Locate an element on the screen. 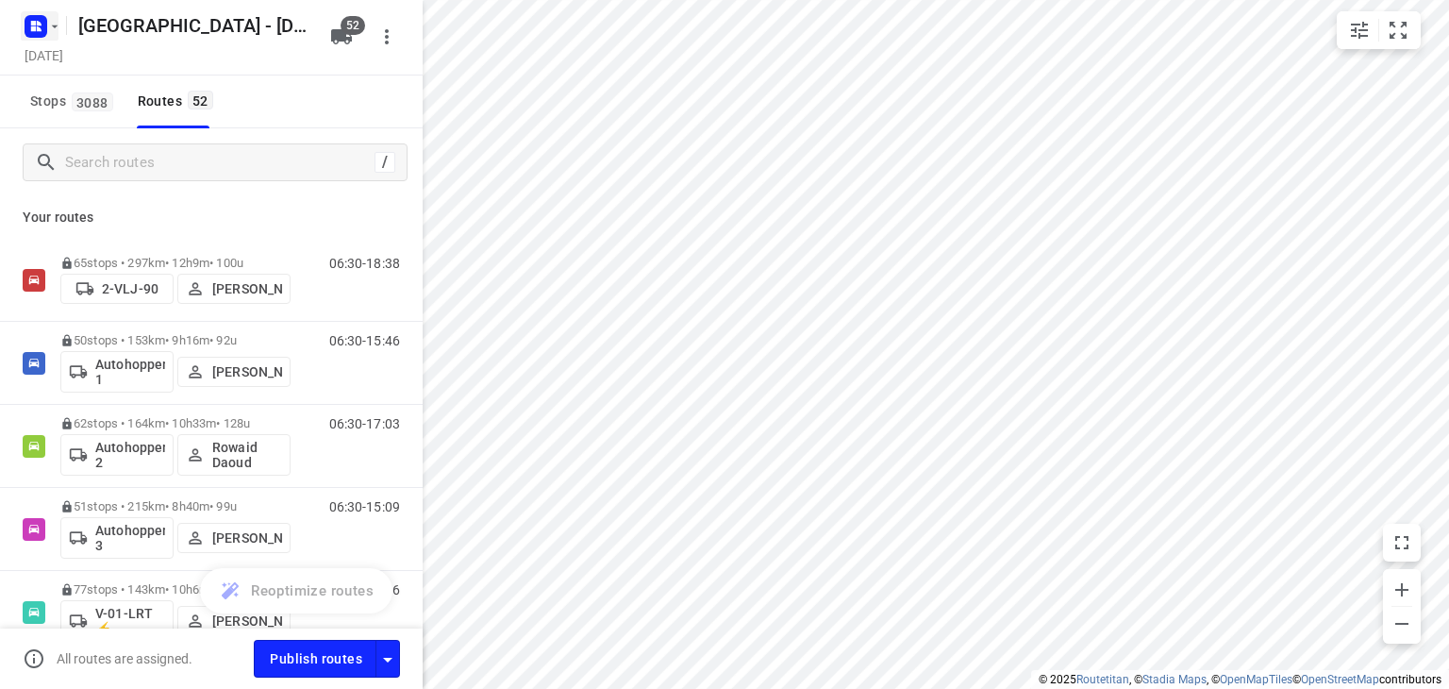 The width and height of the screenshot is (1449, 689). button: Autohopper 1 is located at coordinates (117, 372).